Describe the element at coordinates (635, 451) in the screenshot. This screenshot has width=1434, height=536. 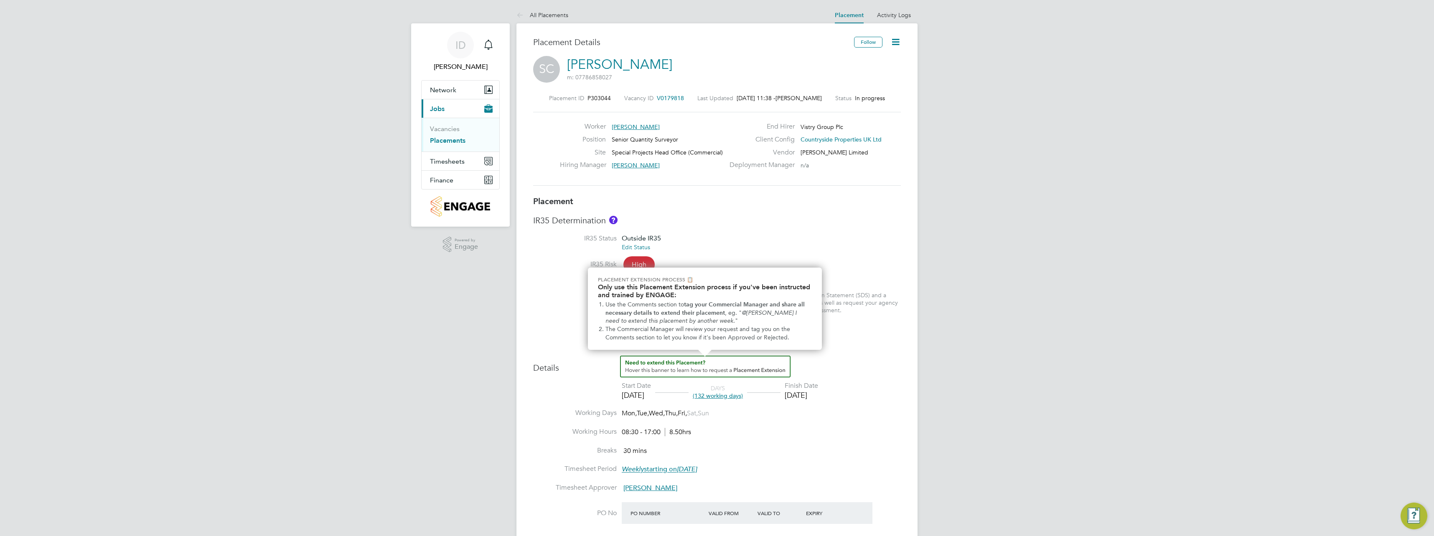
I see `span: 30 mins` at that location.